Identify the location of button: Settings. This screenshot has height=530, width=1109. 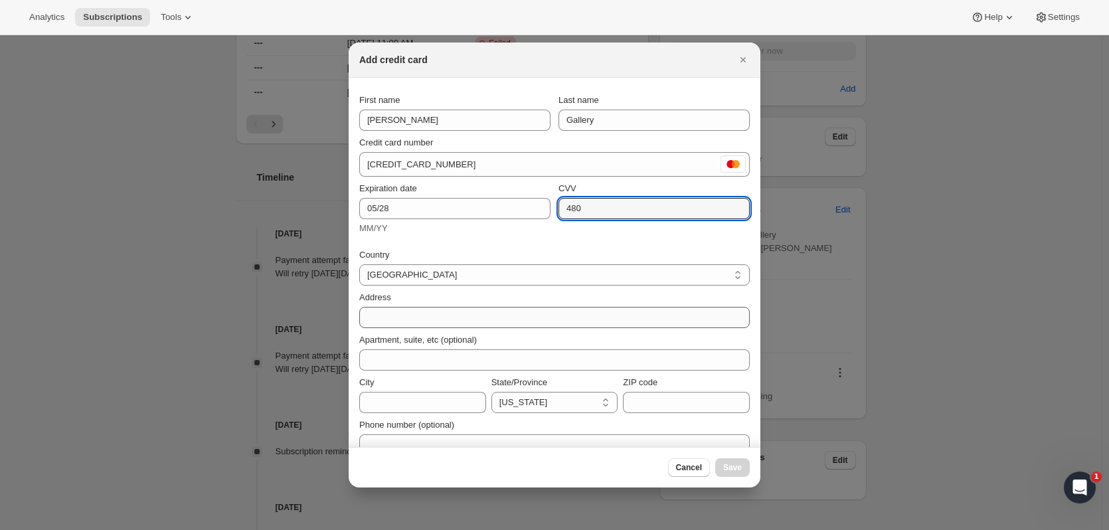
(1058, 17).